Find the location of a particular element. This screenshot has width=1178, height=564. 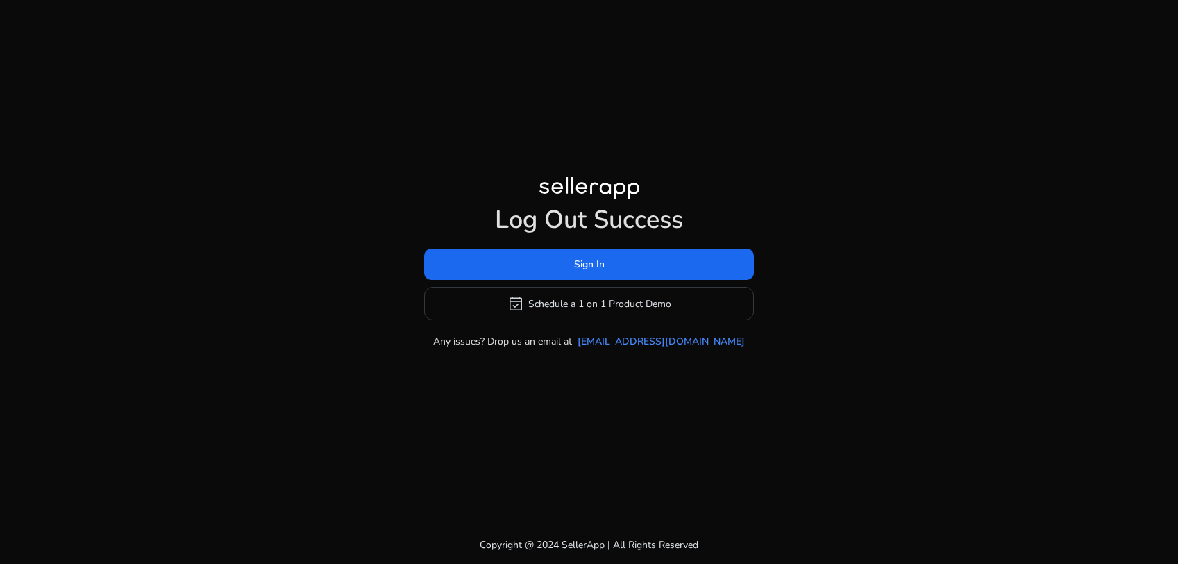

button: Sign In is located at coordinates (589, 264).